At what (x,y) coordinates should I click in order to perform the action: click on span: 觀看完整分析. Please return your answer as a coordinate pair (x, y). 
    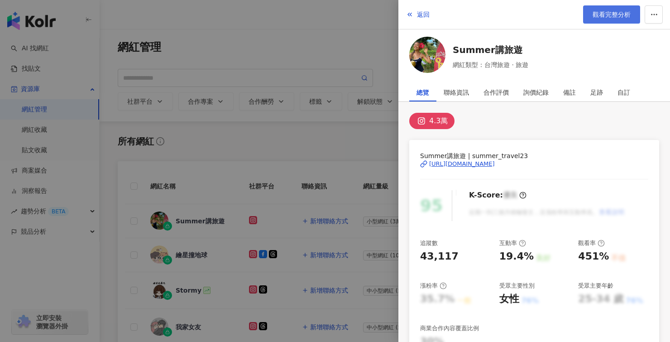
    Looking at the image, I should click on (612, 14).